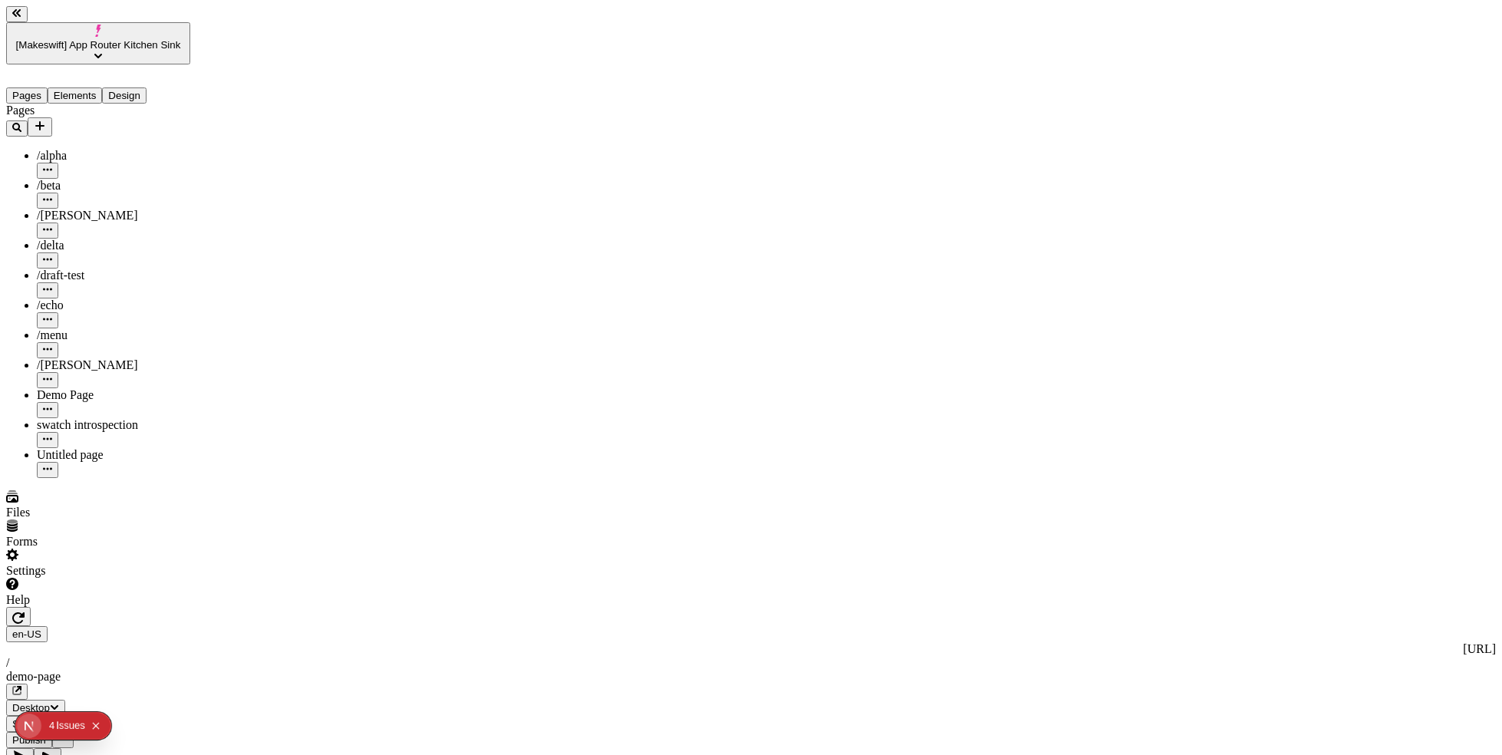 The height and width of the screenshot is (755, 1502). I want to click on div: Demo Page, so click(114, 395).